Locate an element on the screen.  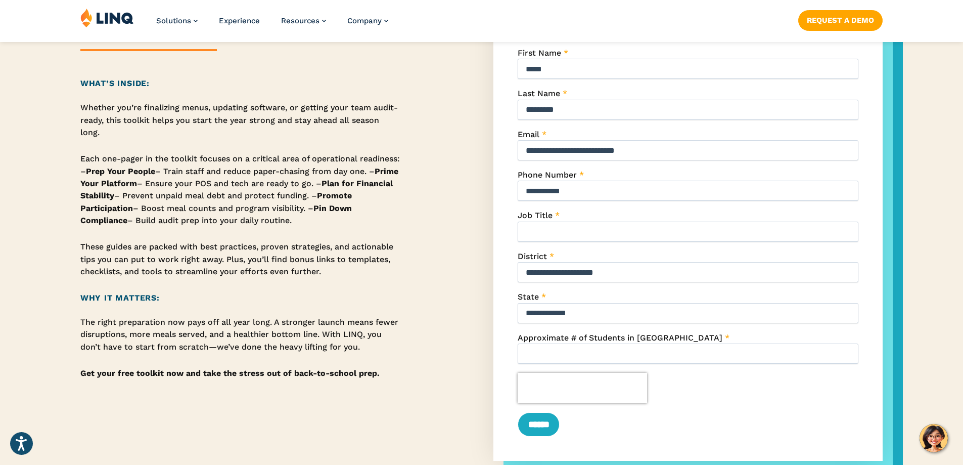
span: Last Name is located at coordinates (539, 93).